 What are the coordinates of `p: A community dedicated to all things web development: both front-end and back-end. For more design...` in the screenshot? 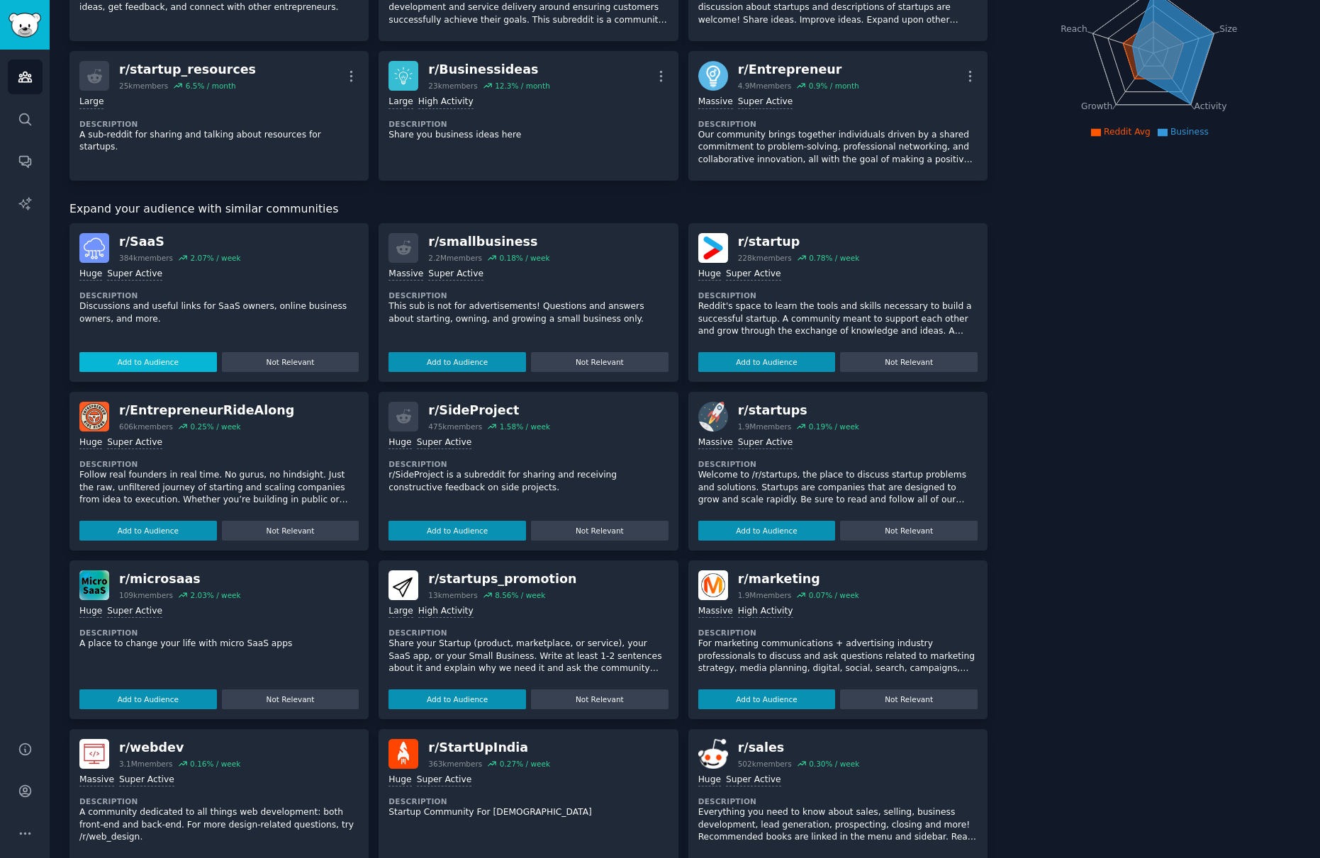 It's located at (219, 825).